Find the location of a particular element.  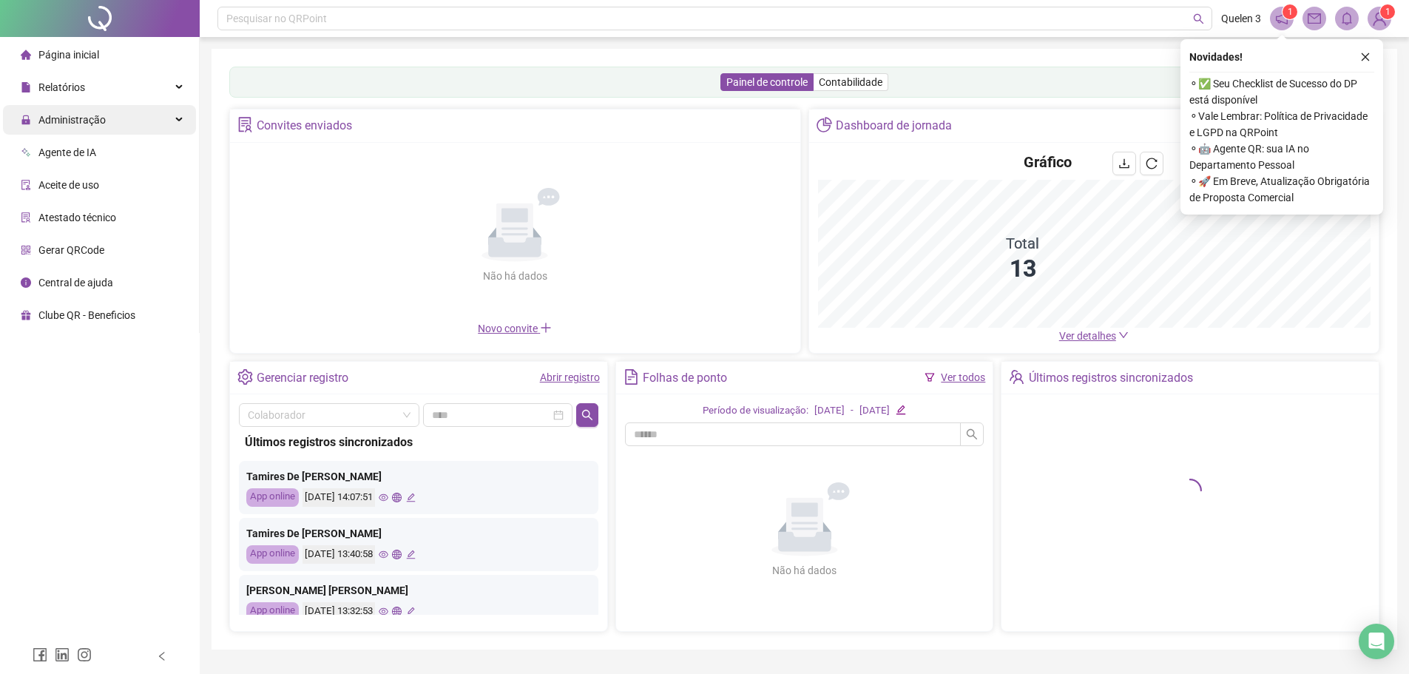

div: Folhas de ponto is located at coordinates (685, 378).